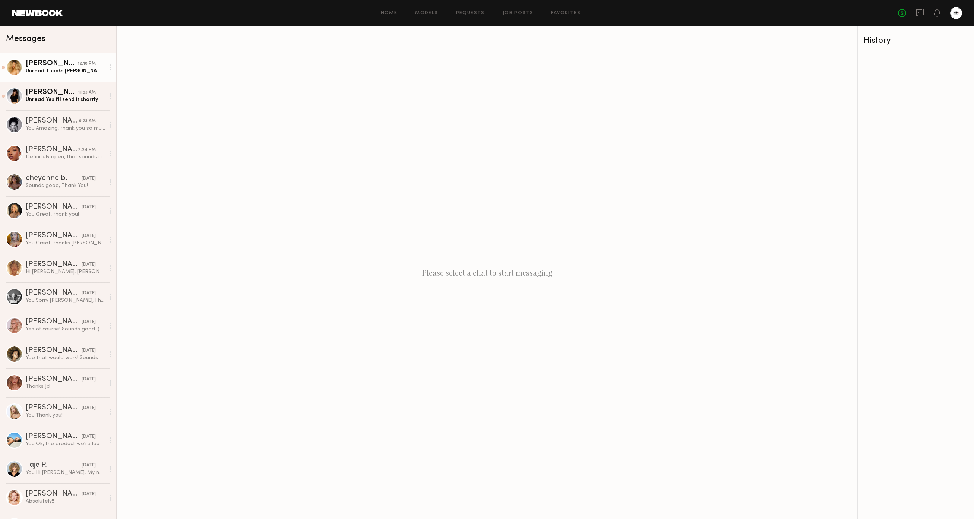 This screenshot has width=974, height=519. Describe the element at coordinates (87, 121) in the screenshot. I see `div: 9:23 AM` at that location.